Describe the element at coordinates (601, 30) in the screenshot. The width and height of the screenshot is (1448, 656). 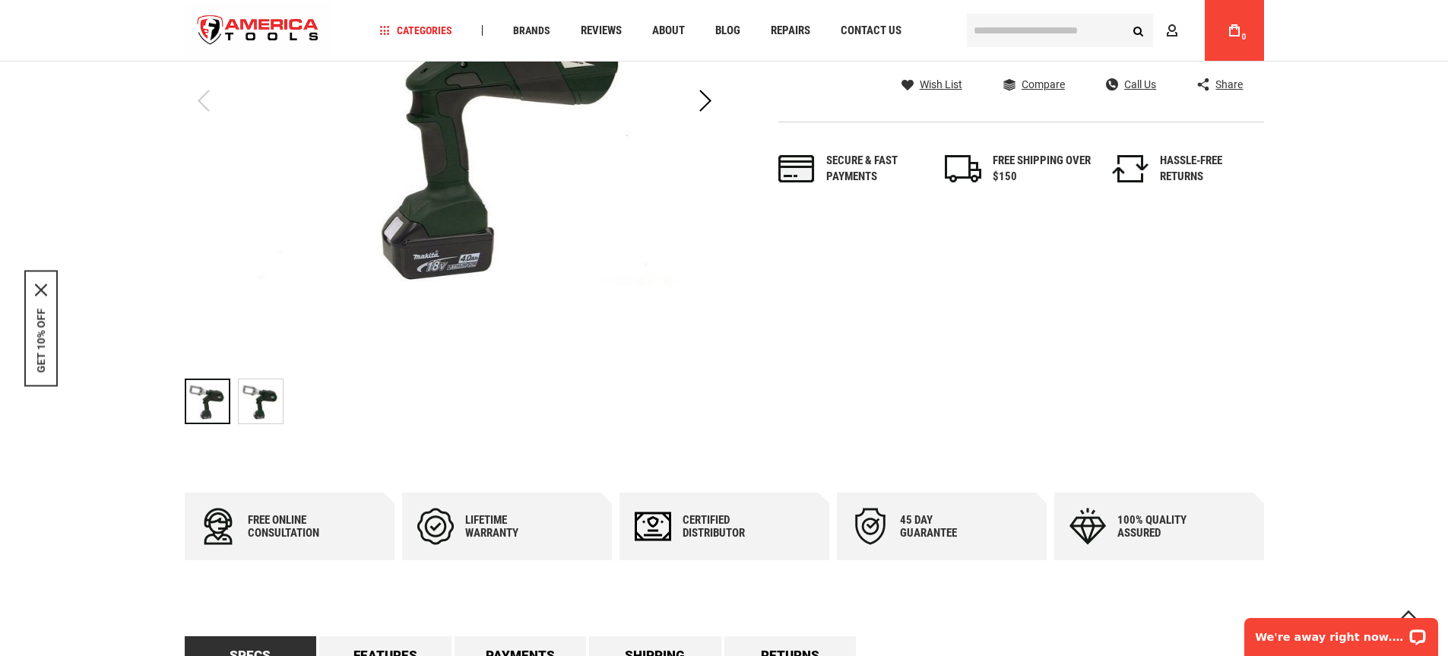
I see `span: Reviews` at that location.